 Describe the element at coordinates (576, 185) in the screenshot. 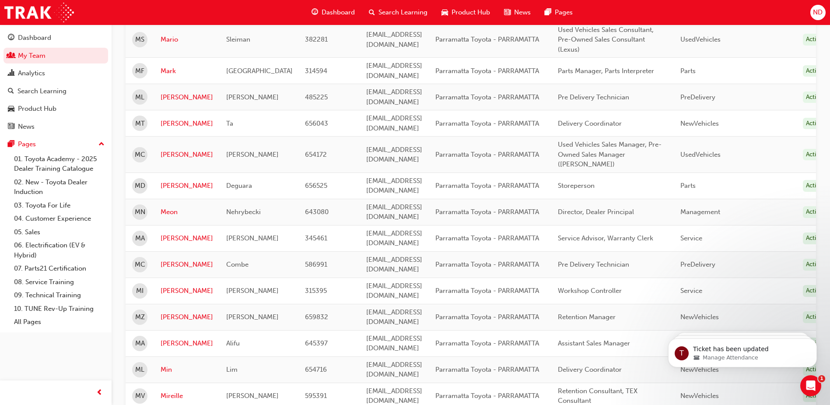

I see `span: Storeperson` at that location.